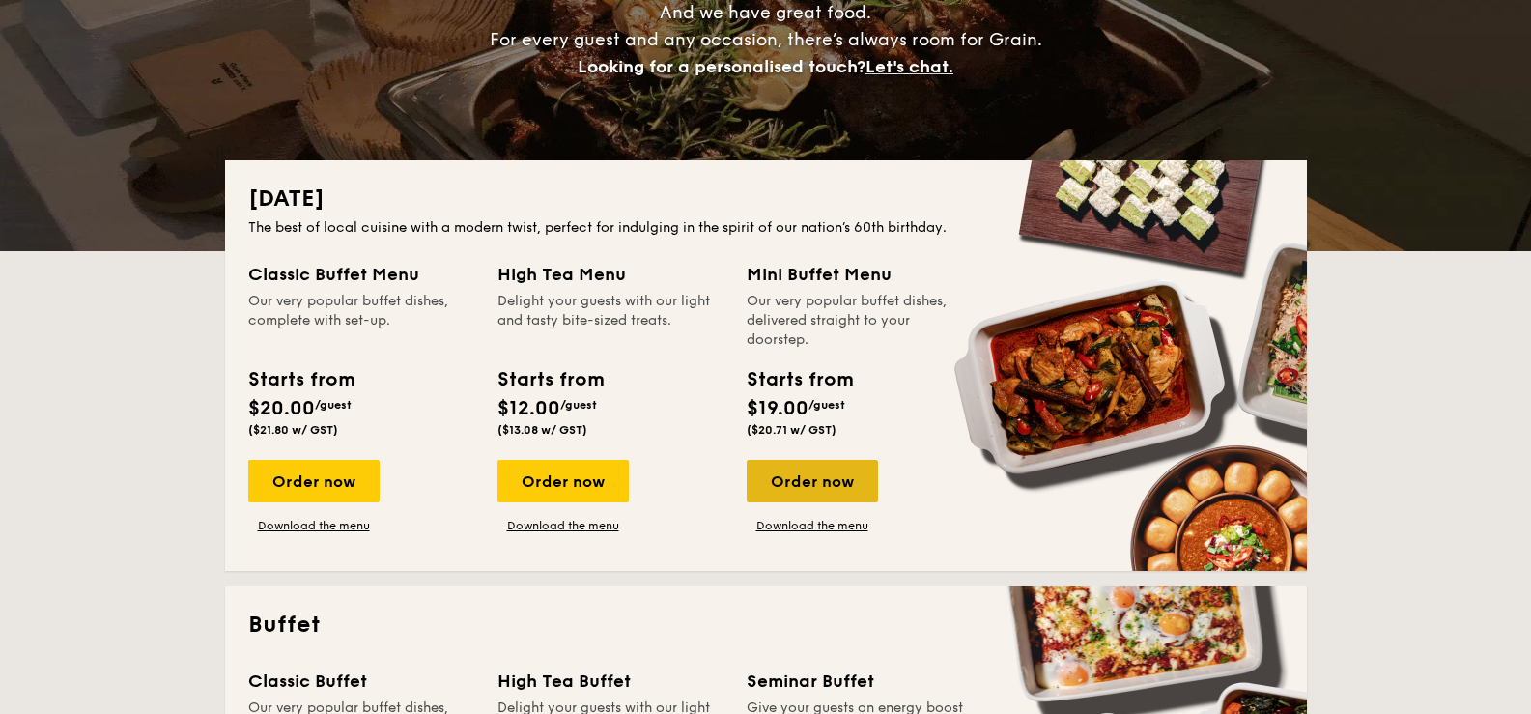 The height and width of the screenshot is (714, 1531). Describe the element at coordinates (766, 40) in the screenshot. I see `span: And we have great food. For every guest and any occasion, there’s always room for Grain.` at that location.